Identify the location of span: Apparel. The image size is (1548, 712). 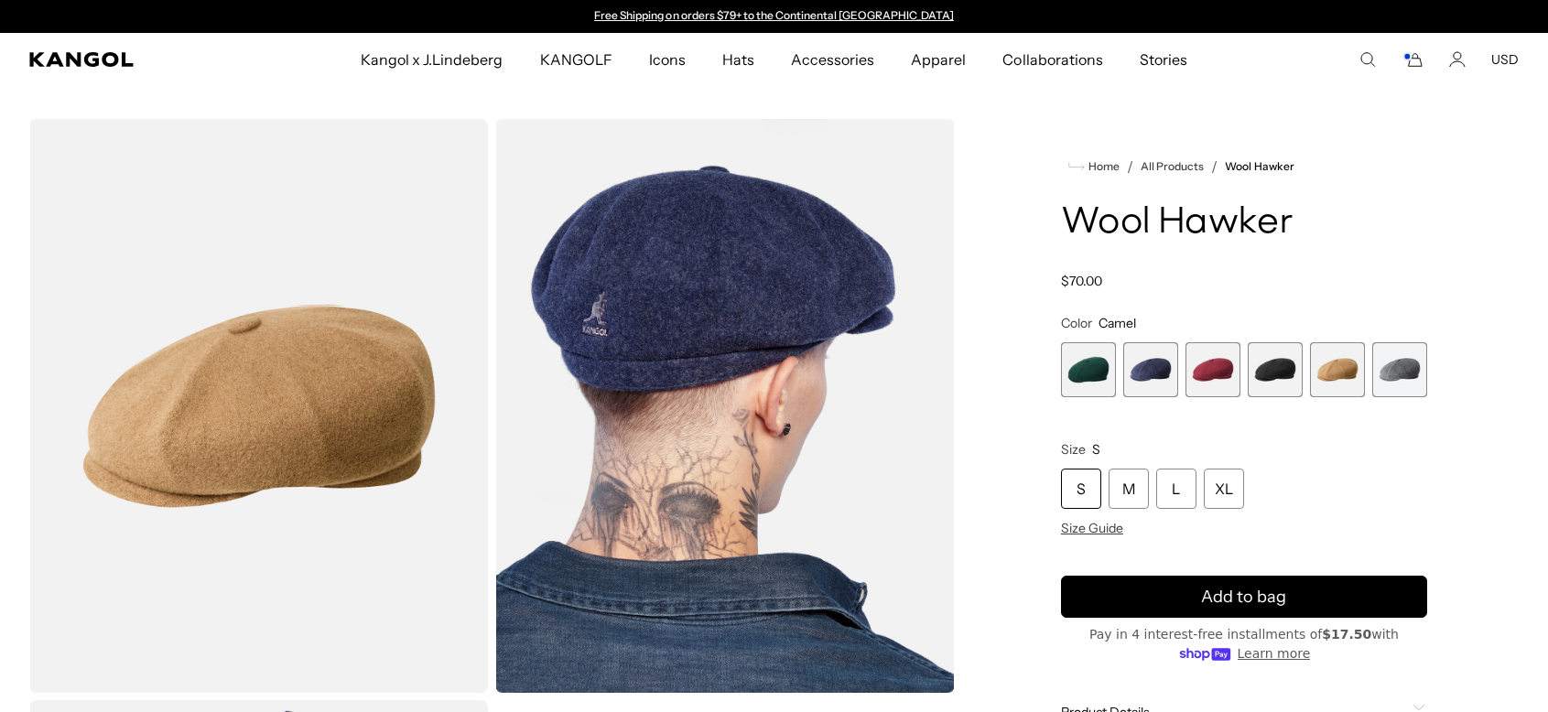
(938, 59).